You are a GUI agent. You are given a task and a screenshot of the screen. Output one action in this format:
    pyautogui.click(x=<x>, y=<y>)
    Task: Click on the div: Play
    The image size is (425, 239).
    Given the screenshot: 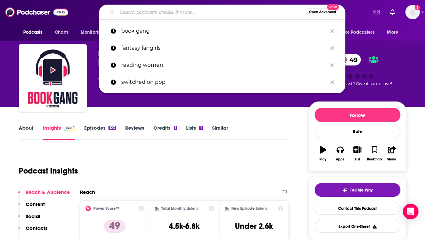 What is the action you would take?
    pyautogui.click(x=323, y=159)
    